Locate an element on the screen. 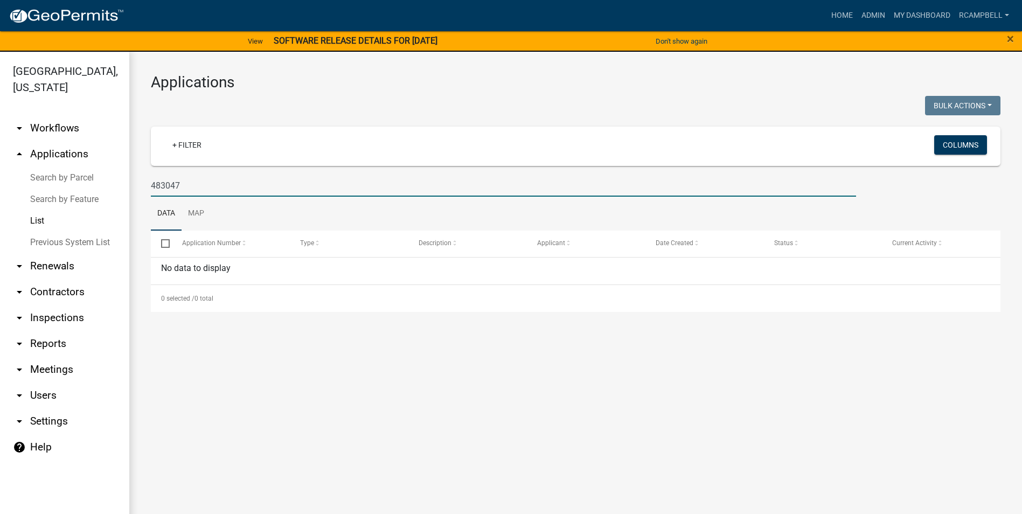  button: Columns is located at coordinates (961, 145).